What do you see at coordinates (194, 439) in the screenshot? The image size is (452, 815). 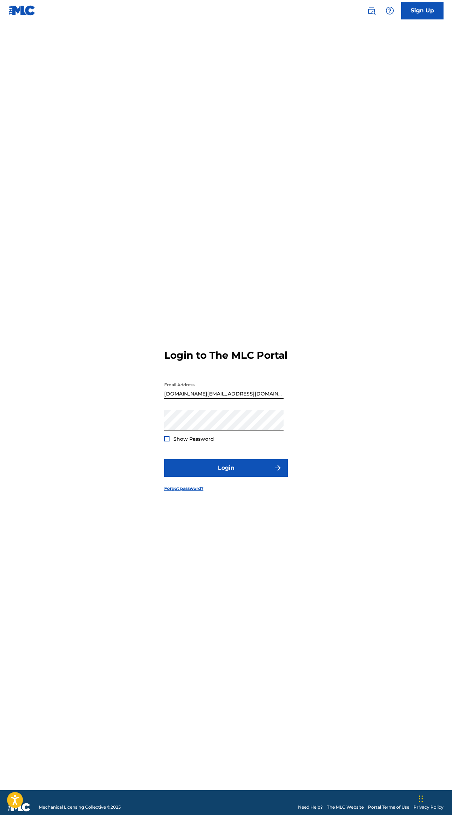 I see `span: Show Password` at bounding box center [194, 439].